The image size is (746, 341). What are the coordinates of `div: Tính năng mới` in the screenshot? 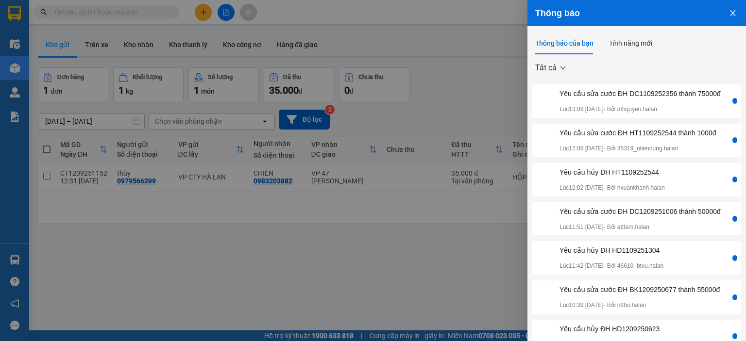 It's located at (630, 43).